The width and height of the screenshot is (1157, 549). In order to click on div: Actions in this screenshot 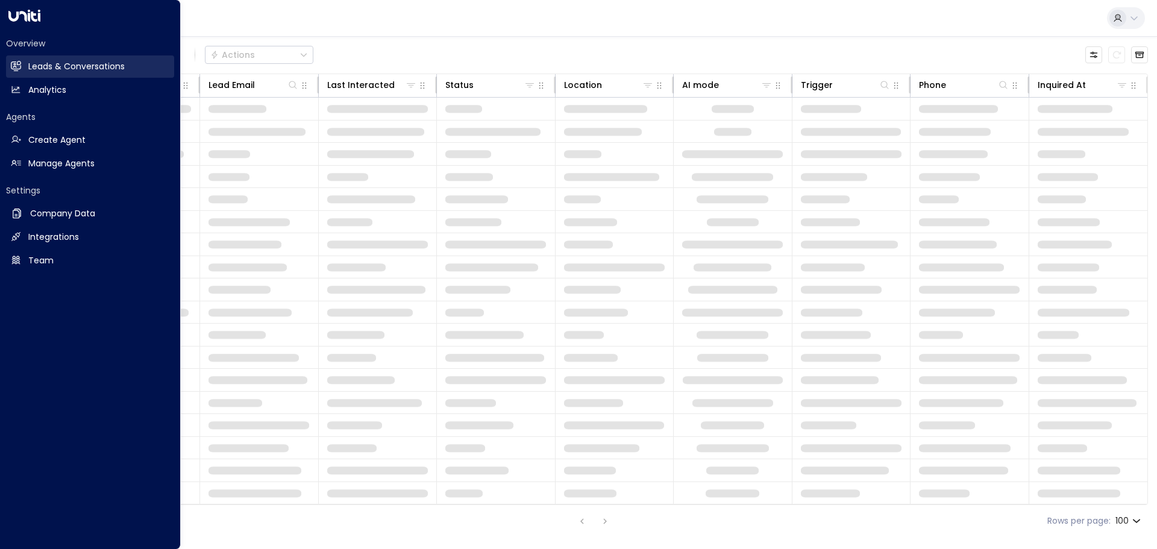, I will do `click(233, 55)`.